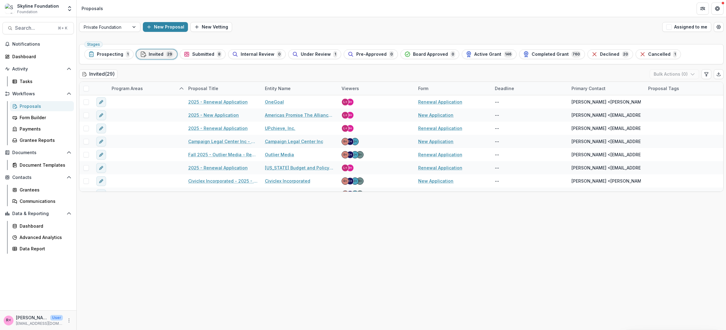 This screenshot has height=330, width=726. Describe the element at coordinates (63, 28) in the screenshot. I see `div: ⌘ + K` at that location.